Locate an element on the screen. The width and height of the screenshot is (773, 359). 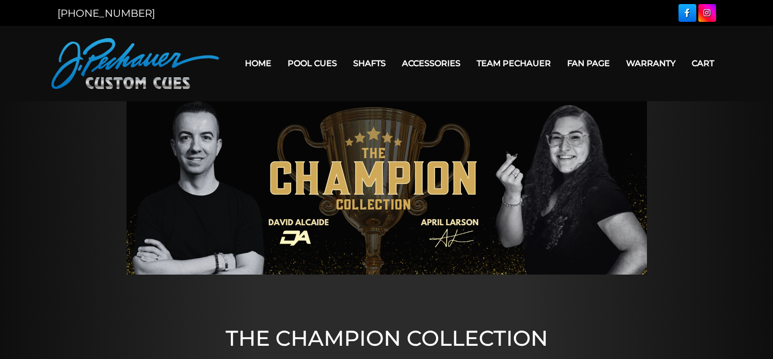
a: Pool Cues is located at coordinates (312, 63).